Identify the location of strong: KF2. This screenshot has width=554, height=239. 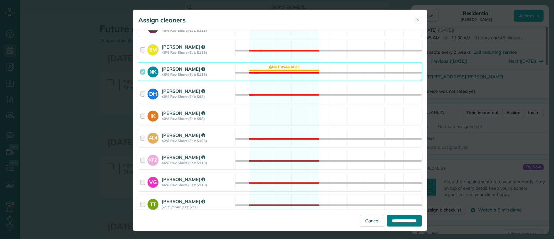
(153, 159).